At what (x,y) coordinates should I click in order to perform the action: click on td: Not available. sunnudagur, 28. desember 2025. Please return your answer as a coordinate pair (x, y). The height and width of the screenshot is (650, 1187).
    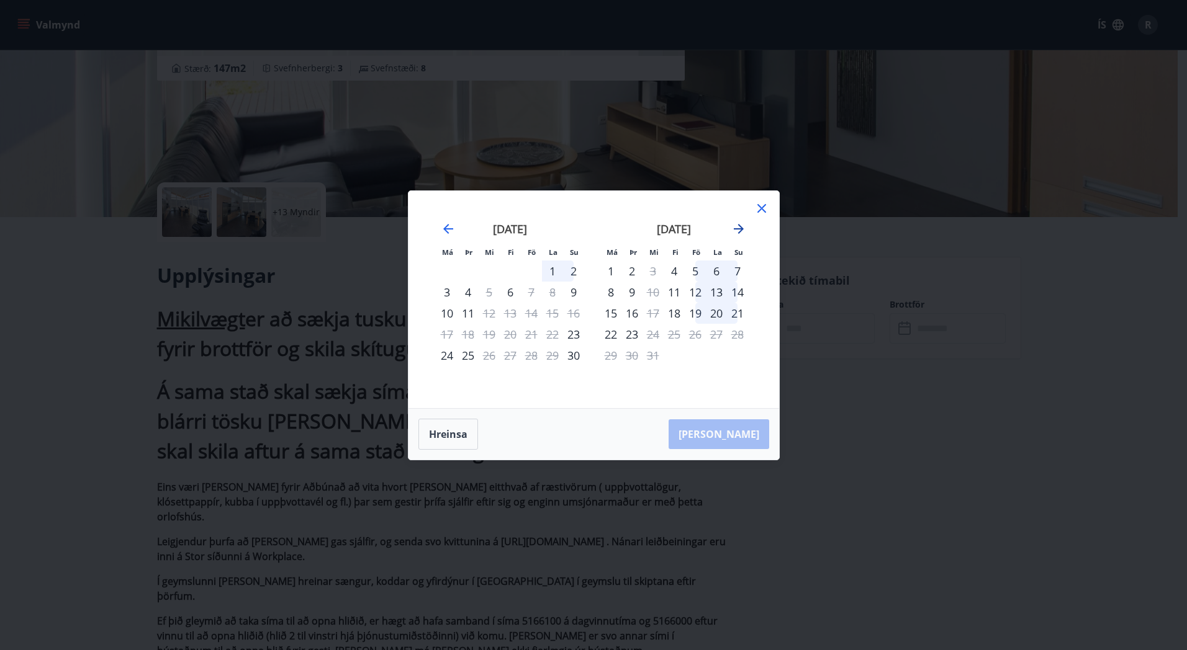
    Looking at the image, I should click on (737, 335).